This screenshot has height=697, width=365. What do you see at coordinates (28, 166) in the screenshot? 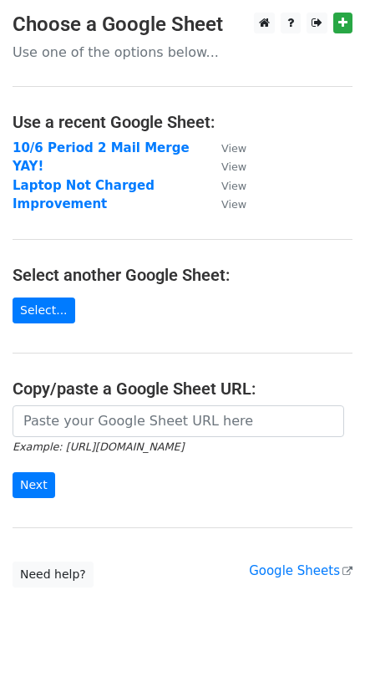
I see `a: YAY!` at bounding box center [28, 166].